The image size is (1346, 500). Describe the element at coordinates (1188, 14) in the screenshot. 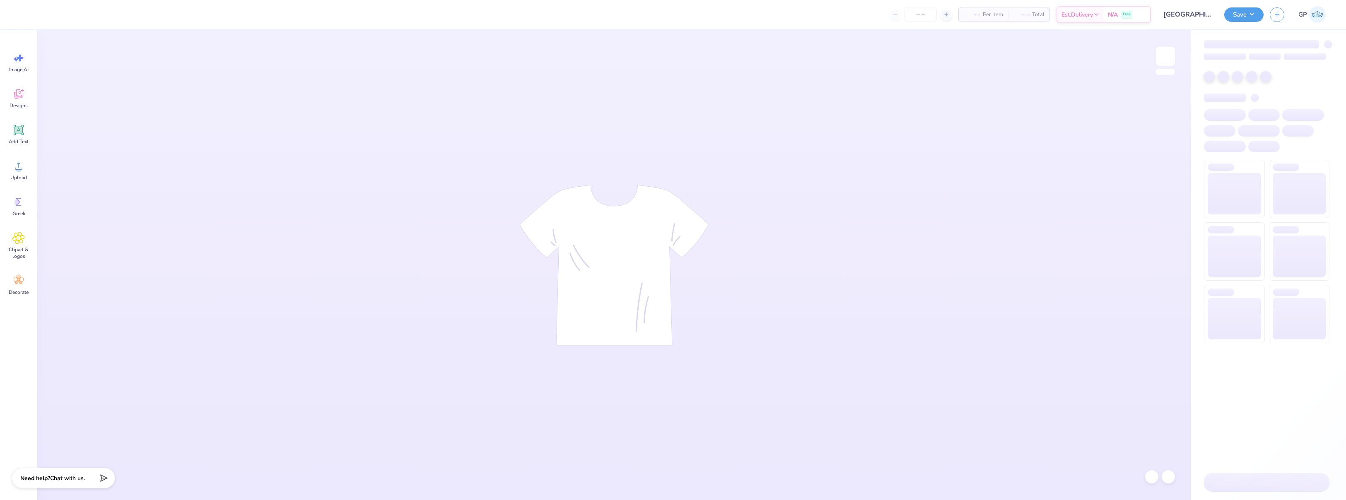

I see `input: Untitled Design` at that location.